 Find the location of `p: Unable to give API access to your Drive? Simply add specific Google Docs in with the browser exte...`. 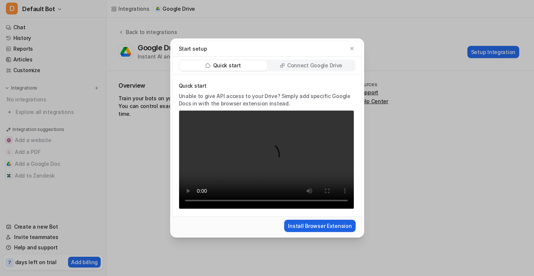

p: Unable to give API access to your Drive? Simply add specific Google Docs in with the browser exte... is located at coordinates (266, 100).